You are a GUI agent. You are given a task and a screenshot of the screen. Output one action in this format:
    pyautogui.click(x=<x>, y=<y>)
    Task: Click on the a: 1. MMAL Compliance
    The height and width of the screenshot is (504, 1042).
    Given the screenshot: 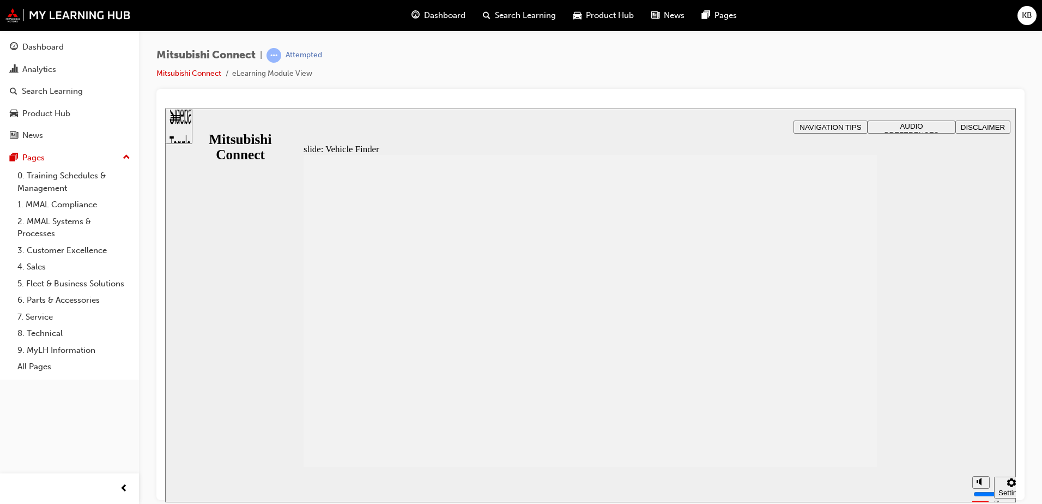 What is the action you would take?
    pyautogui.click(x=74, y=204)
    